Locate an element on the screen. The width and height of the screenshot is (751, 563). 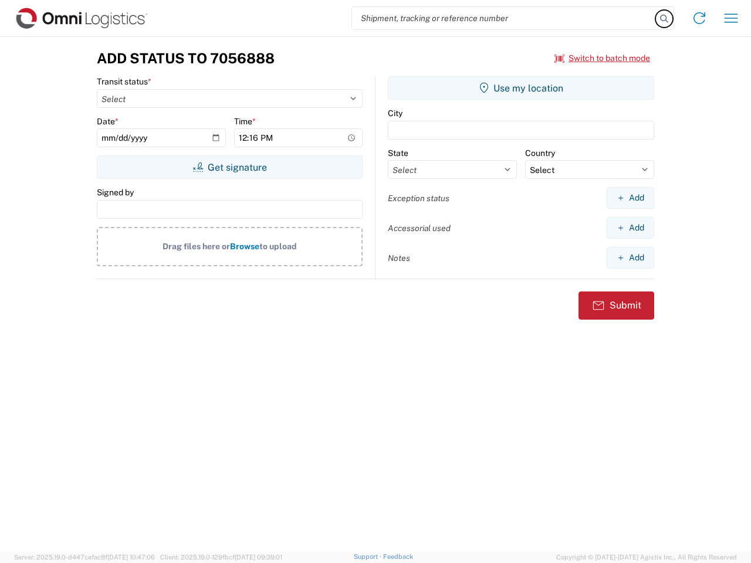
label: Date is located at coordinates (107, 121).